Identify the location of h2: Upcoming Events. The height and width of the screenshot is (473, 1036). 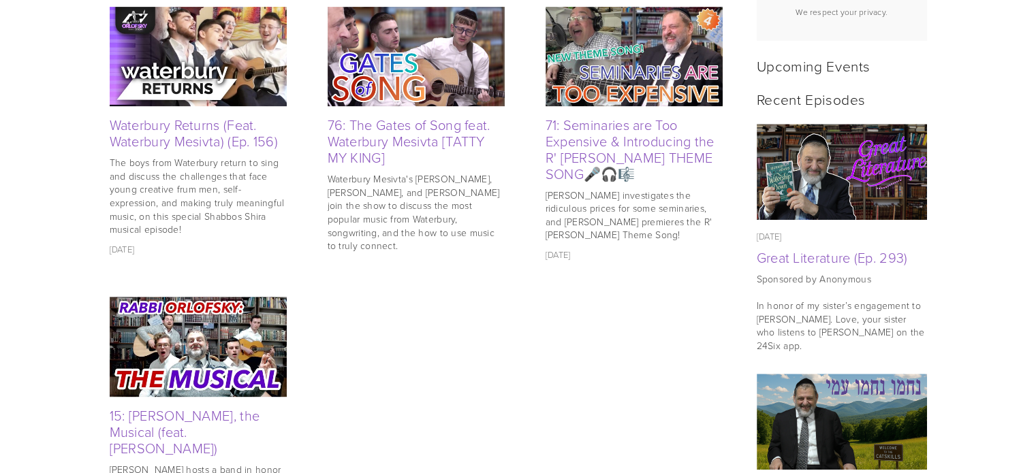
(842, 65).